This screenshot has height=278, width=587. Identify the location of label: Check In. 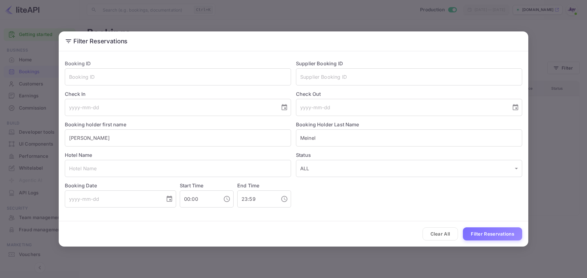
(178, 94).